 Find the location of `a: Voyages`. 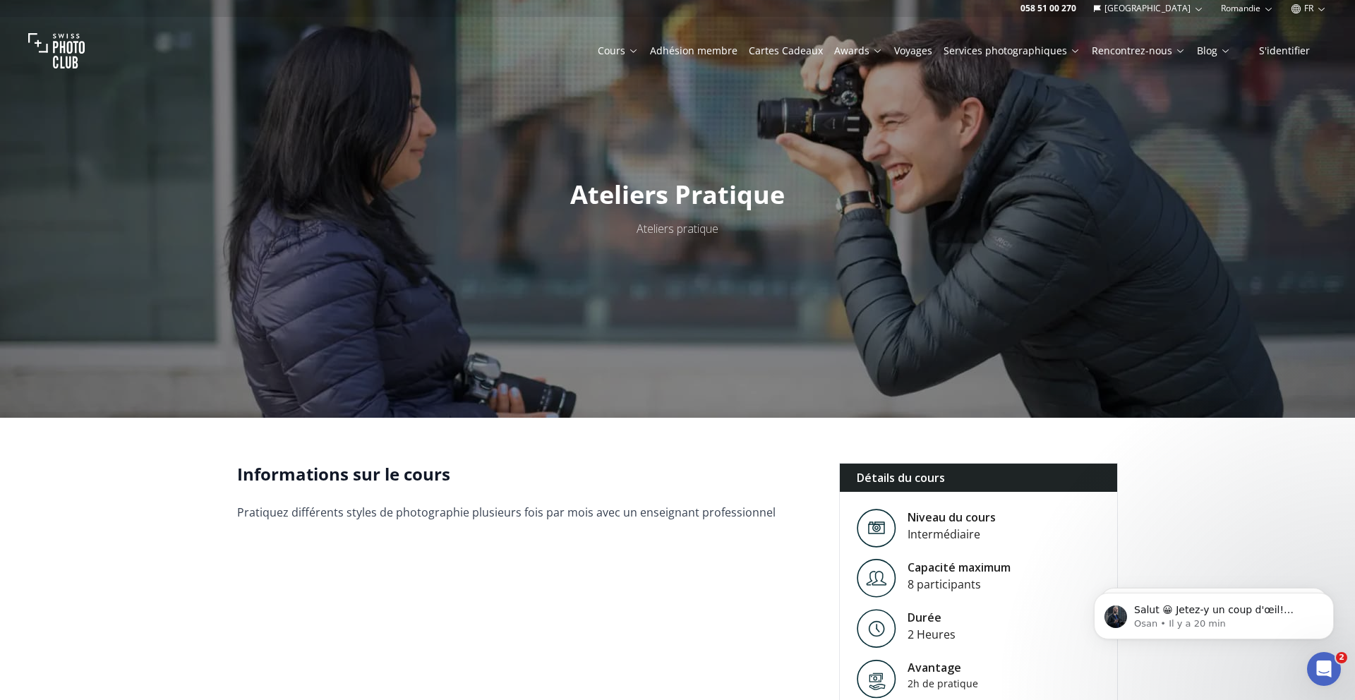

a: Voyages is located at coordinates (913, 51).